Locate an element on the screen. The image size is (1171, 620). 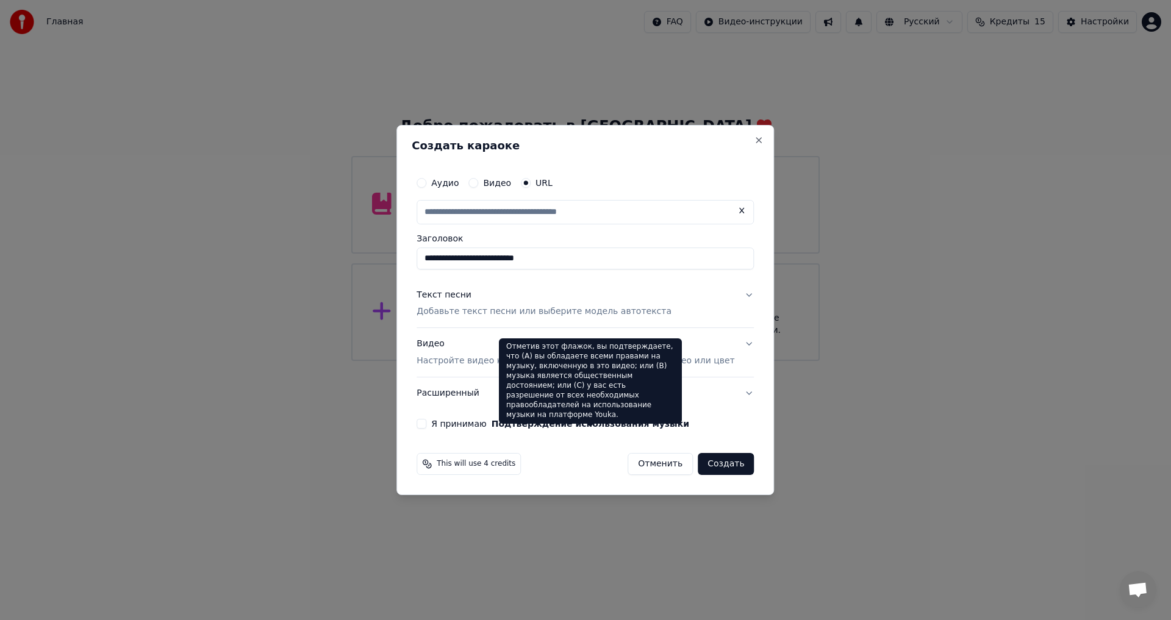
button: Текст песниДобавьте текст песни или выберите модель автотекста is located at coordinates (585, 304).